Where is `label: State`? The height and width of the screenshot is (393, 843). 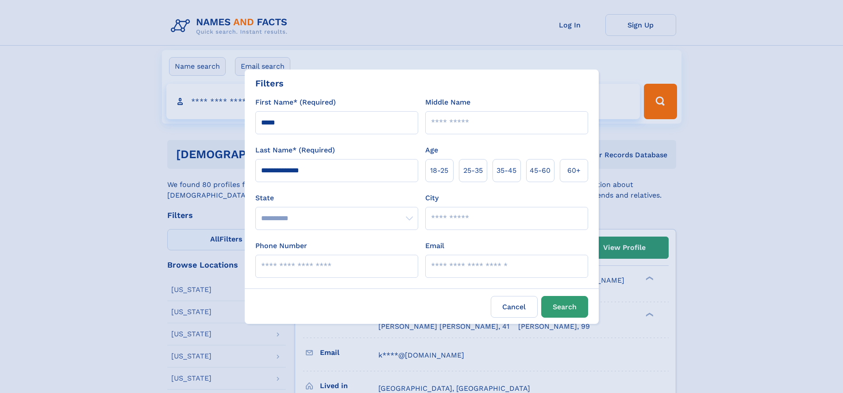 label: State is located at coordinates (337, 198).